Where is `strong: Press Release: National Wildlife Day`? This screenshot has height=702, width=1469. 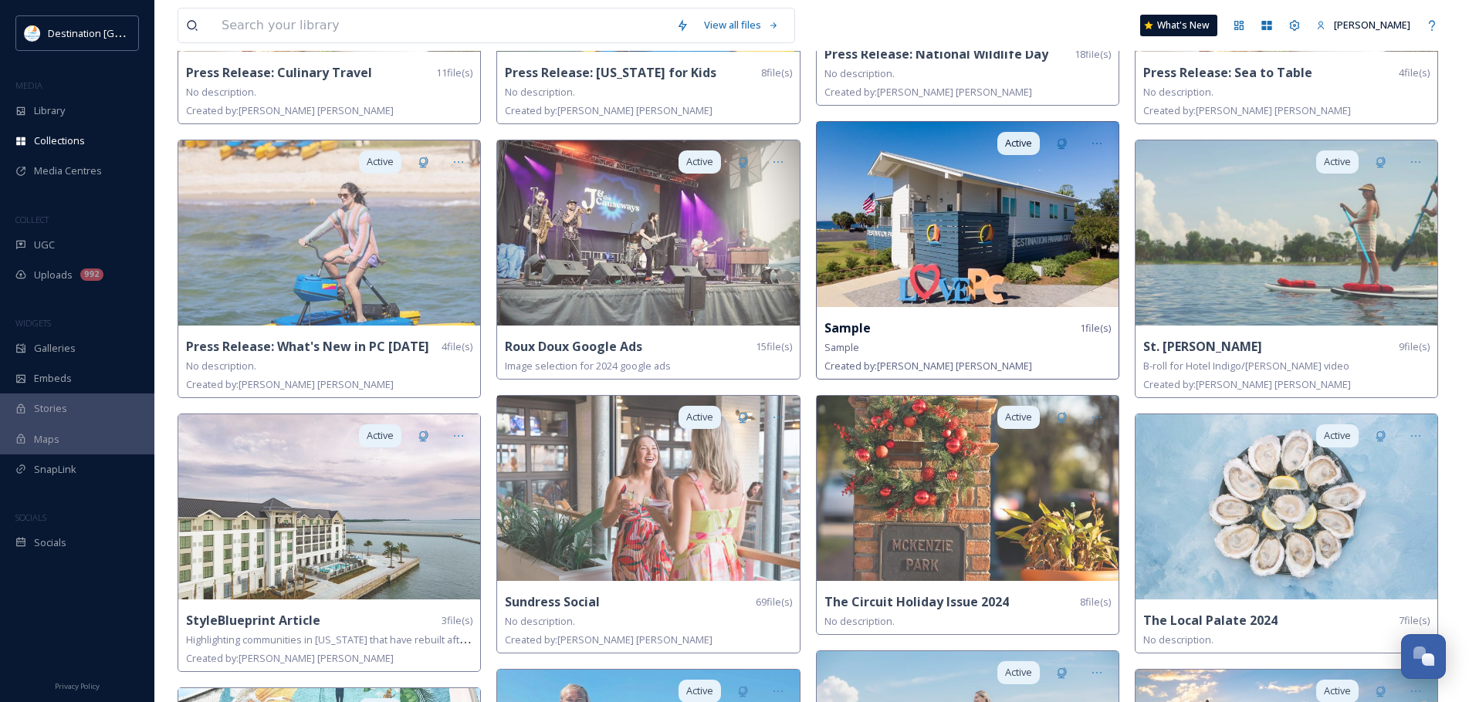
strong: Press Release: National Wildlife Day is located at coordinates (936, 54).